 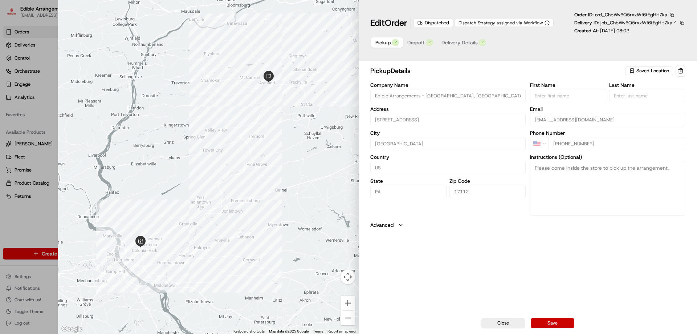 What do you see at coordinates (488, 191) in the screenshot?
I see `input: Enter zip code` at bounding box center [488, 191].